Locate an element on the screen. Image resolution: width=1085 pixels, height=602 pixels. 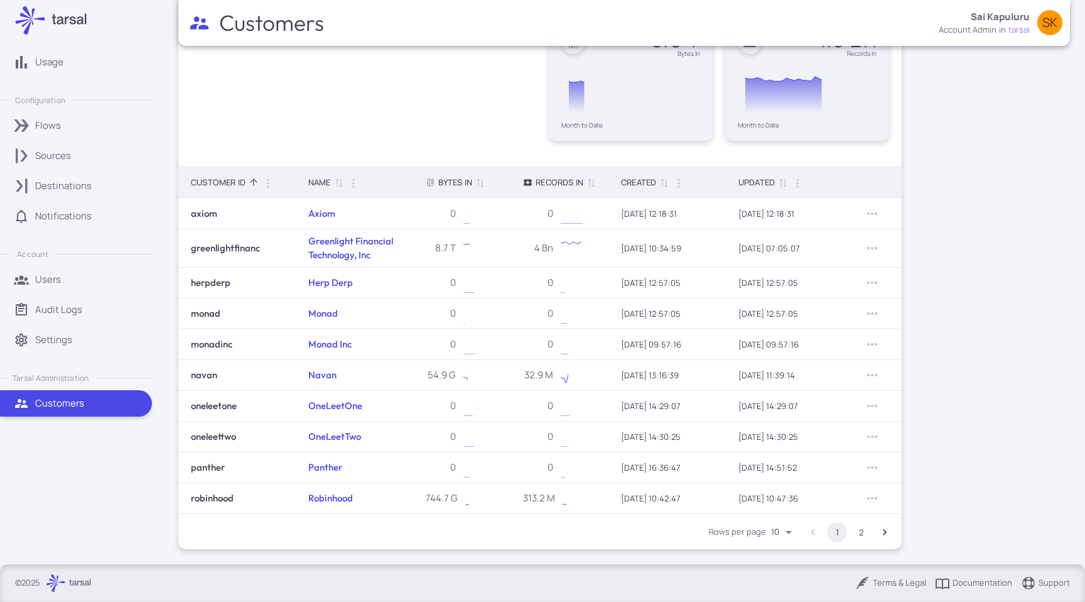
h6: monad is located at coordinates (205, 313).